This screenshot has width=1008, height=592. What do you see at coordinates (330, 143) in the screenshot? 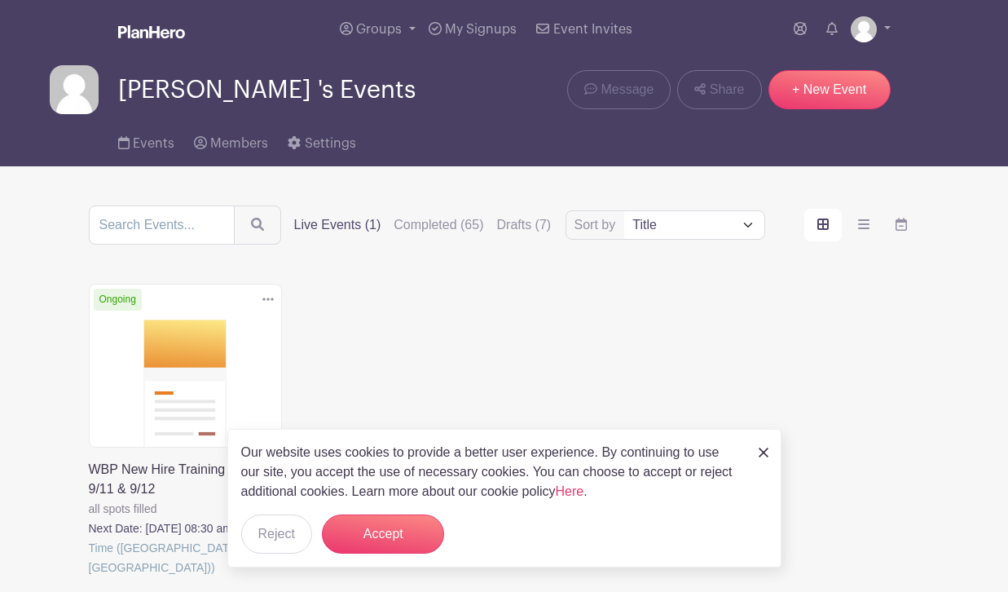
I see `span: Settings` at bounding box center [330, 143].